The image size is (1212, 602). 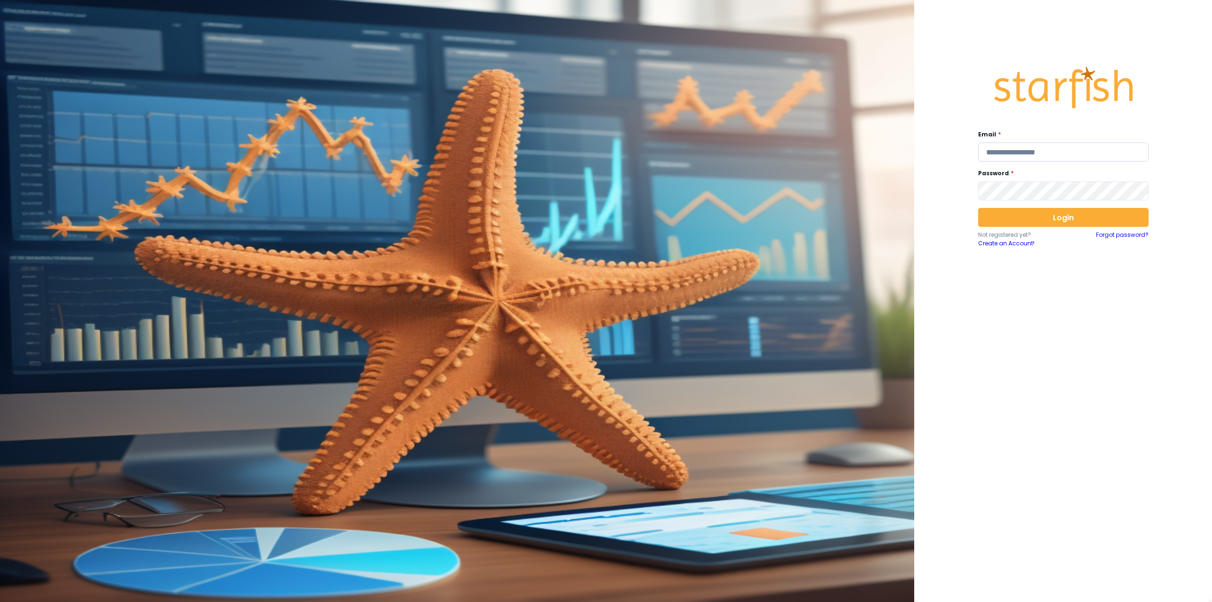 What do you see at coordinates (1021, 235) in the screenshot?
I see `p: Not registered yet?` at bounding box center [1021, 235].